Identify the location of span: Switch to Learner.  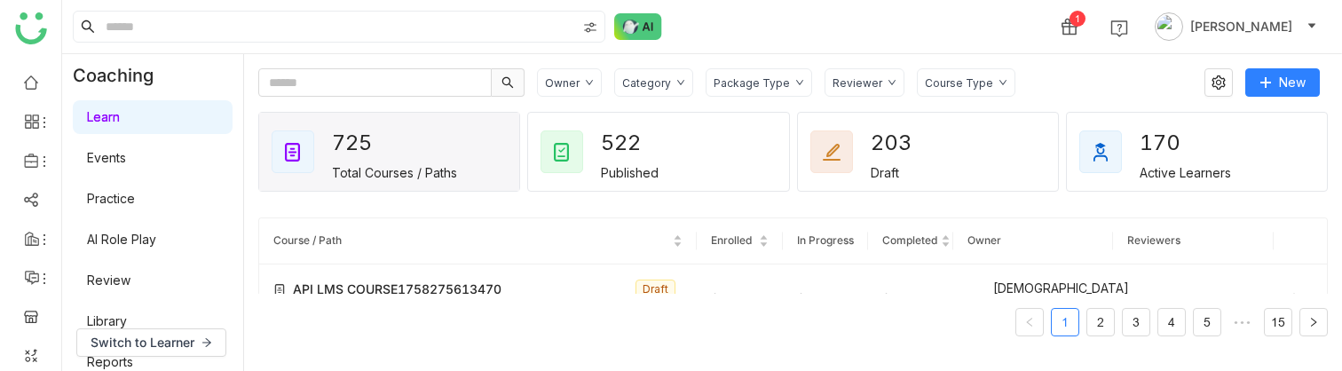
(142, 343).